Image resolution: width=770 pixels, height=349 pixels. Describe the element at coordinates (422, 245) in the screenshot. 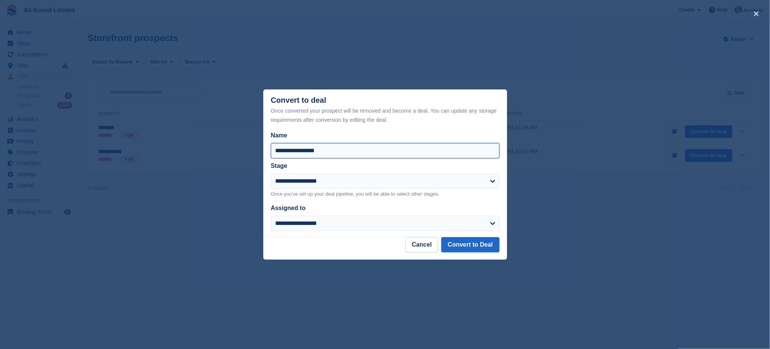

I see `button: Cancel` at that location.